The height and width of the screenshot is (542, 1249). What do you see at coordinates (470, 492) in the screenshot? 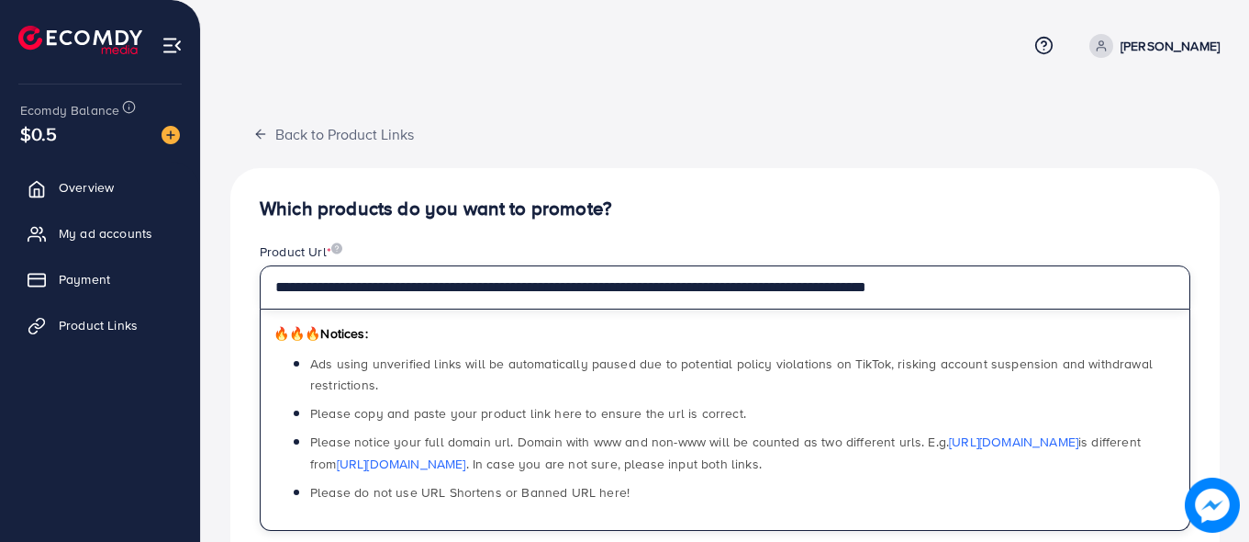
I see `span: Please do not use URL Shortens or Banned URL here!` at bounding box center [470, 492].